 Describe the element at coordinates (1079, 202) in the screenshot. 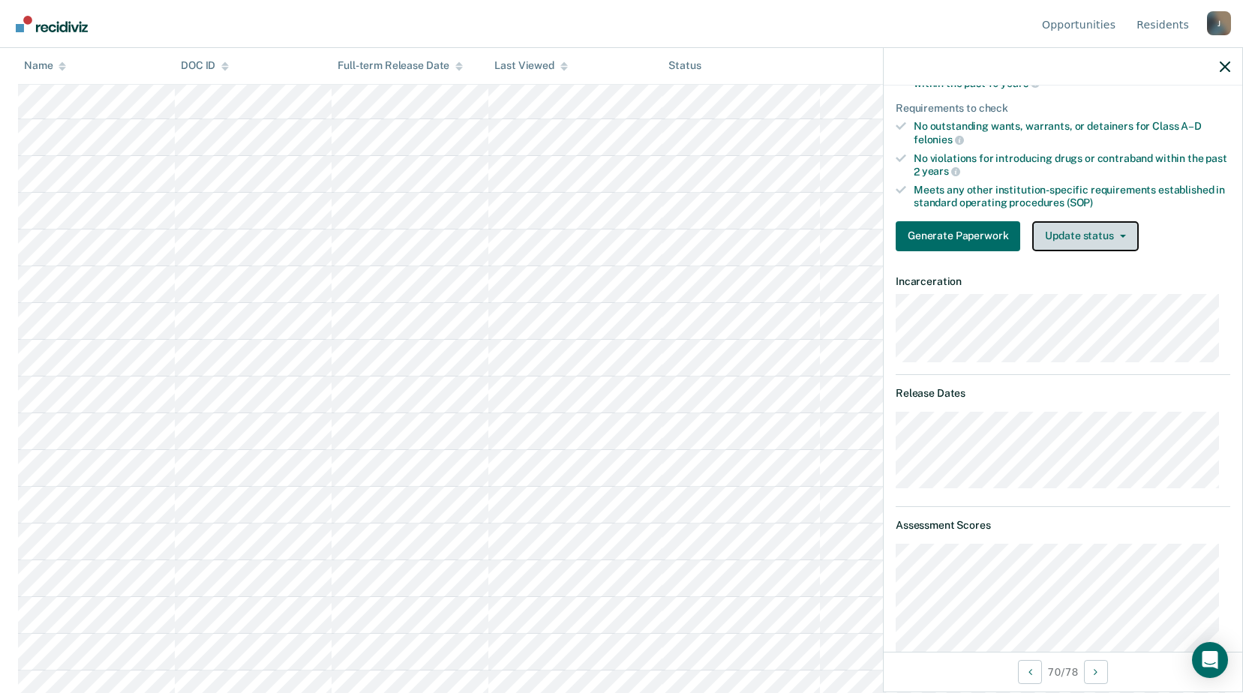

I see `span: (SOP)` at that location.